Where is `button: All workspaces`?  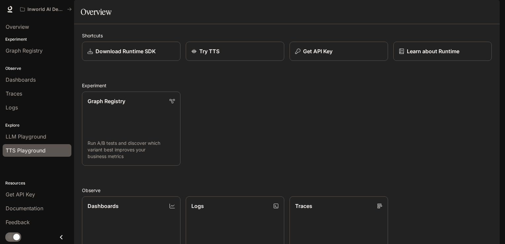 button: All workspaces is located at coordinates (46, 9).